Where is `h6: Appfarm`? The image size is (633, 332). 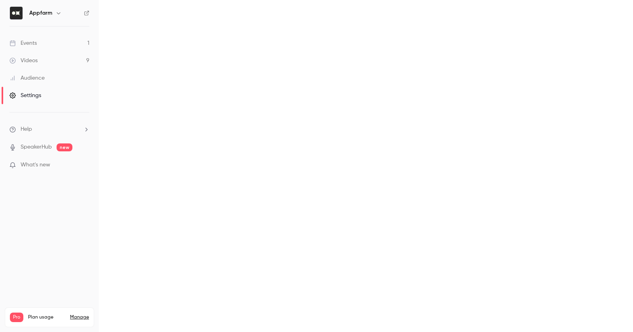
h6: Appfarm is located at coordinates (41, 13).